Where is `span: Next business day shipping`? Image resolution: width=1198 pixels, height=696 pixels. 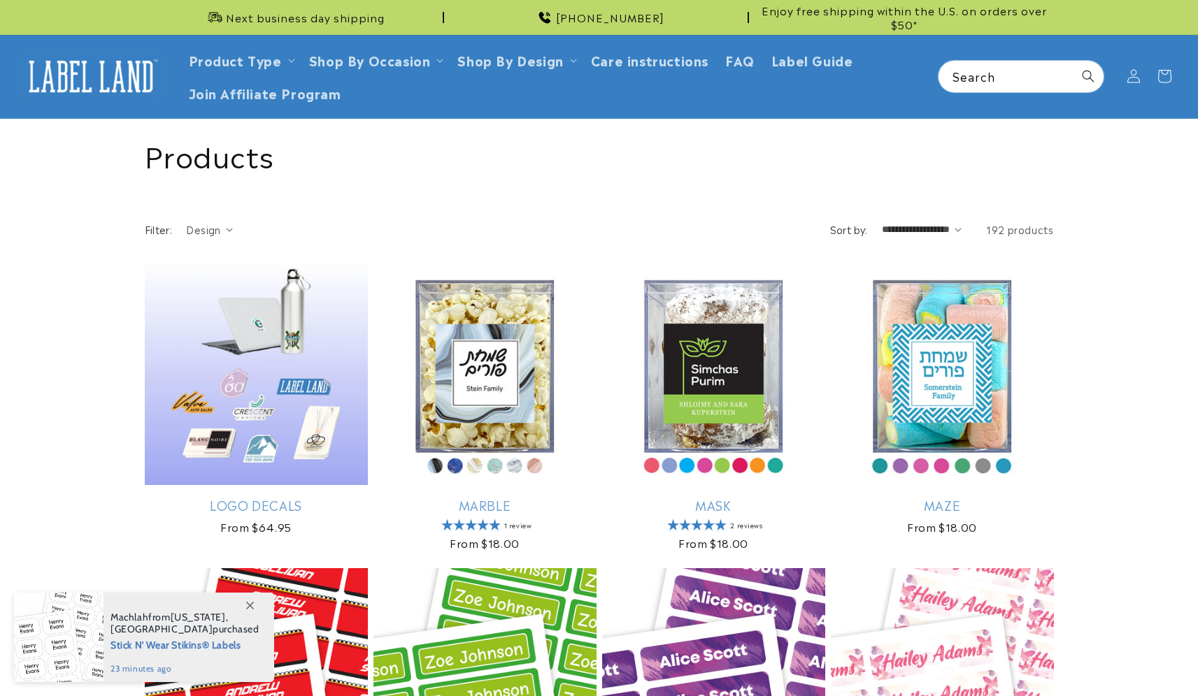
span: Next business day shipping is located at coordinates (305, 17).